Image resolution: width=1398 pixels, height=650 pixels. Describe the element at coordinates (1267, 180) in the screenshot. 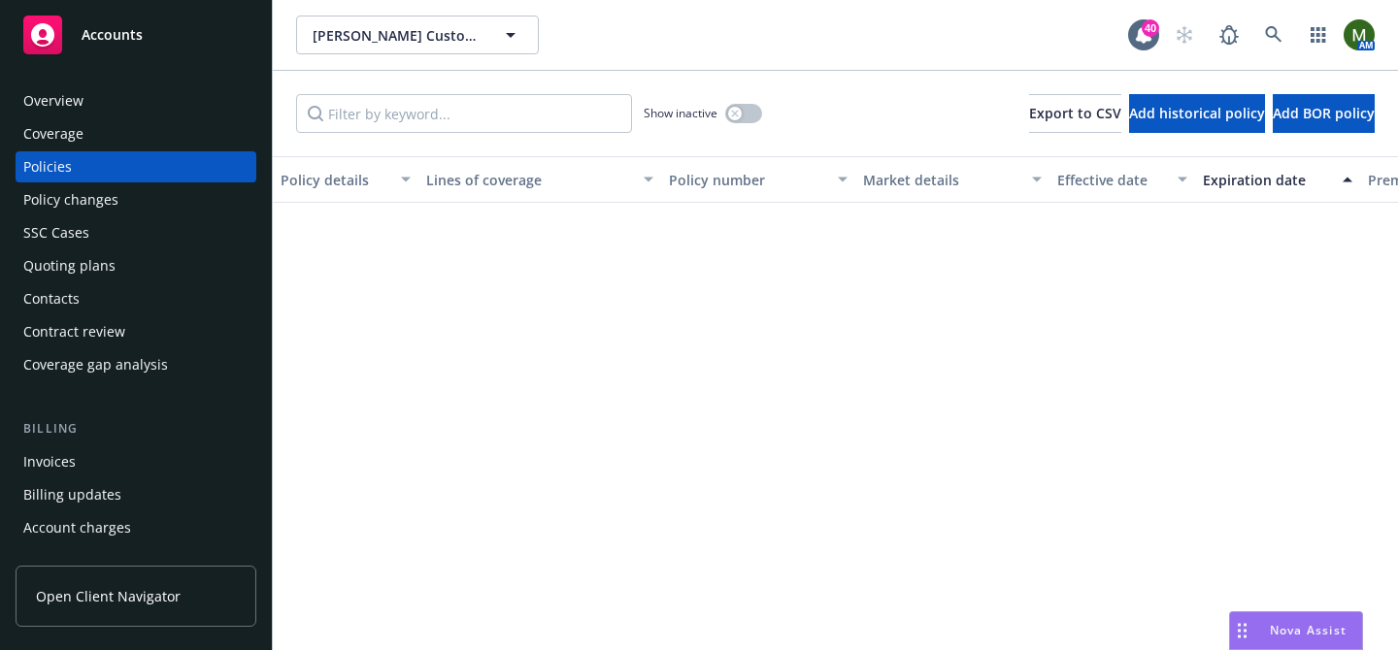

I see `div: Expiration date` at that location.